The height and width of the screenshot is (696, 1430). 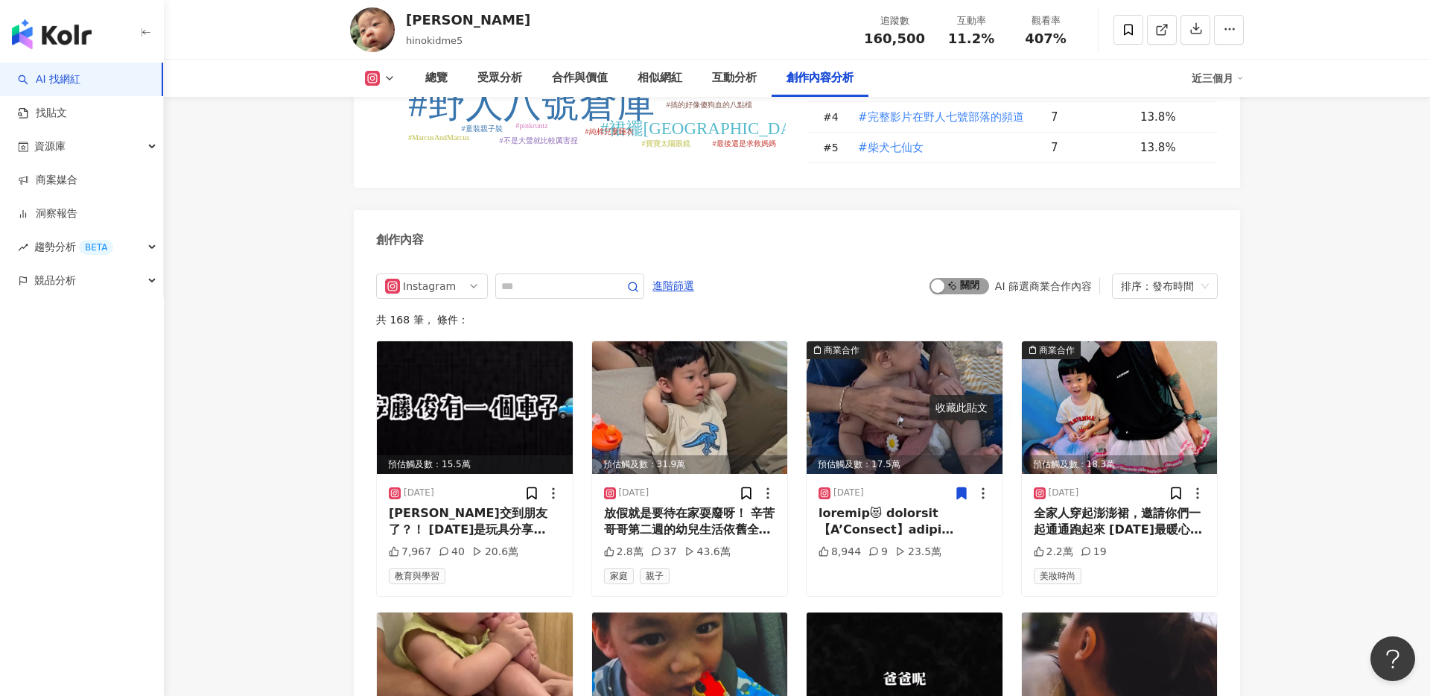 I want to click on div: # 4, so click(x=834, y=117).